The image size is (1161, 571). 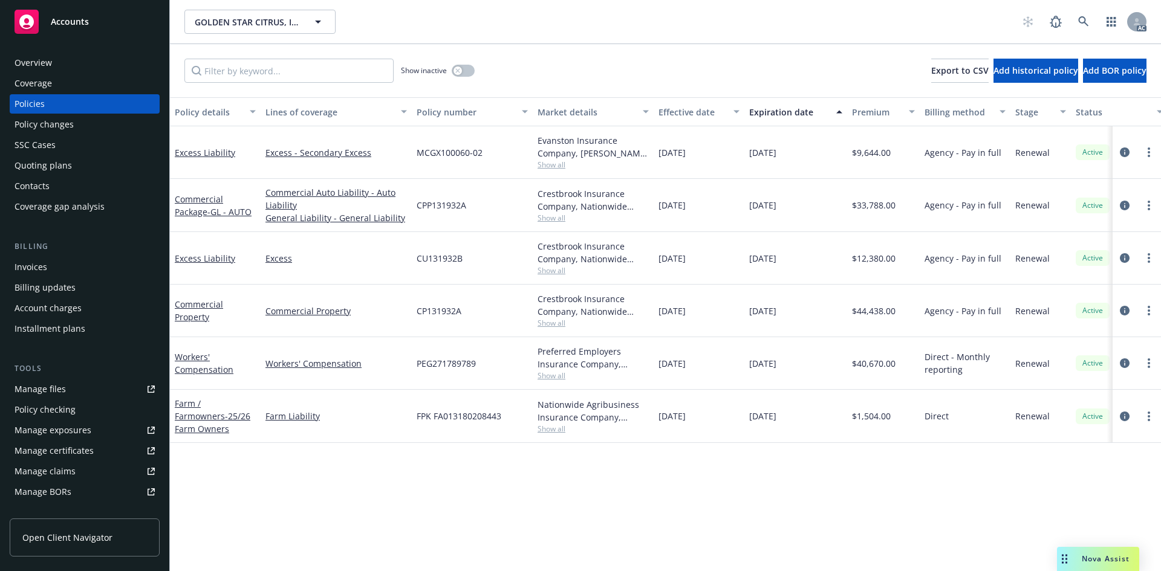 I want to click on a: Commercial Property, so click(x=336, y=311).